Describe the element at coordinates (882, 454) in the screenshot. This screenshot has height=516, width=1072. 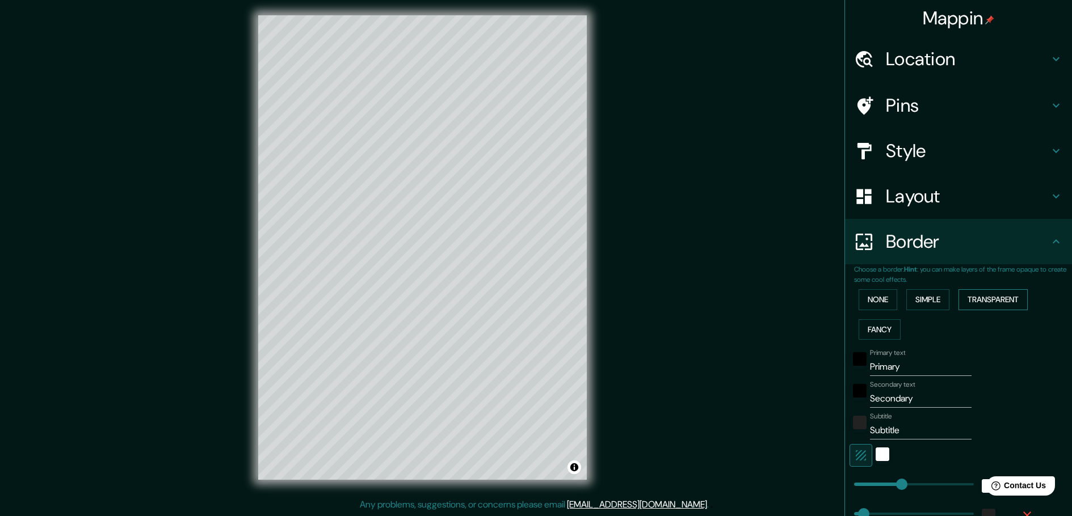
I see `button: white` at that location.